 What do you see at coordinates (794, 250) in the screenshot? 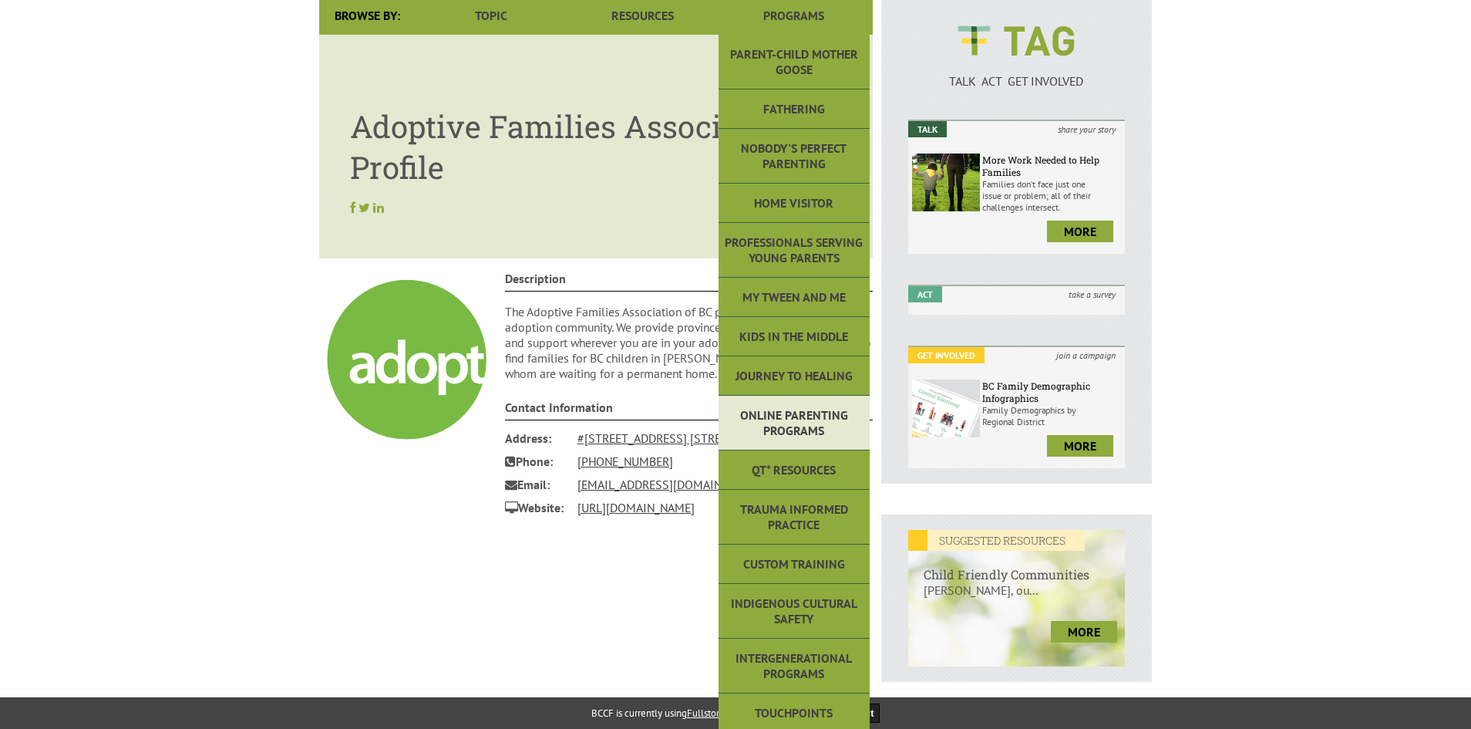
I see `a: Professionals Serving Young Parents` at bounding box center [794, 250].